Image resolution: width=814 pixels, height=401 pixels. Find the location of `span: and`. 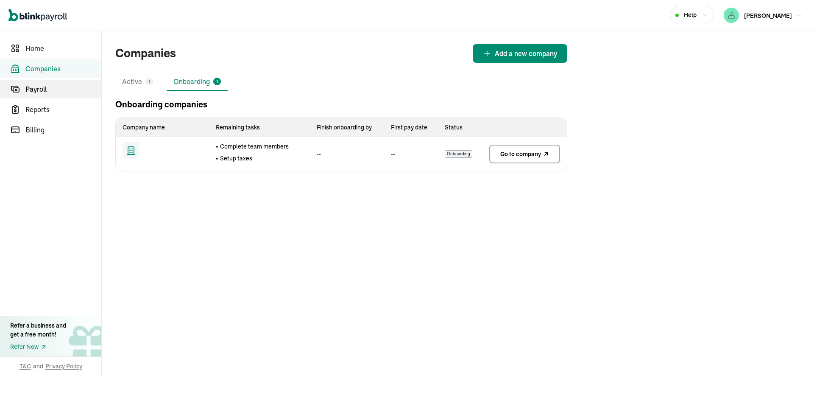

span: and is located at coordinates (38, 366).